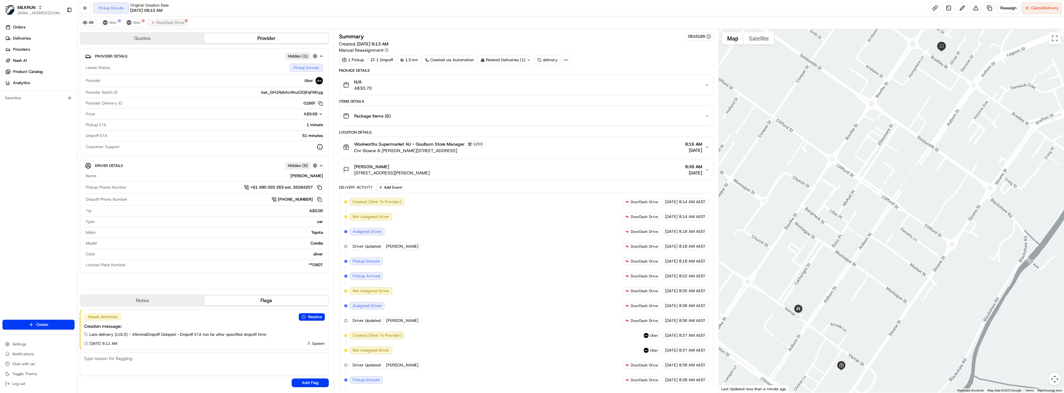 This screenshot has width=1064, height=393. I want to click on span: +61 480 020 263 ext. 35284207, so click(281, 187).